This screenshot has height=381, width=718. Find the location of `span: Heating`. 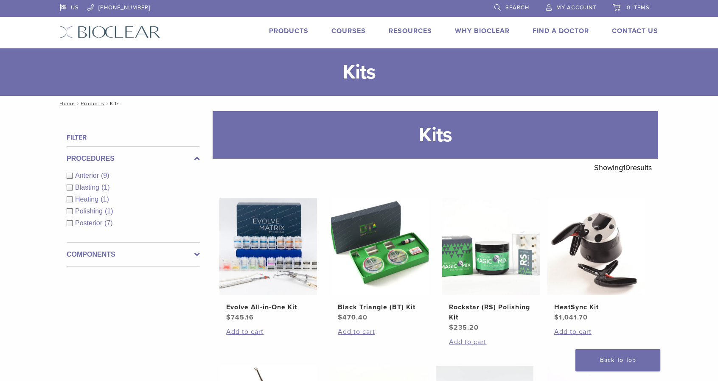

span: Heating is located at coordinates (88, 199).